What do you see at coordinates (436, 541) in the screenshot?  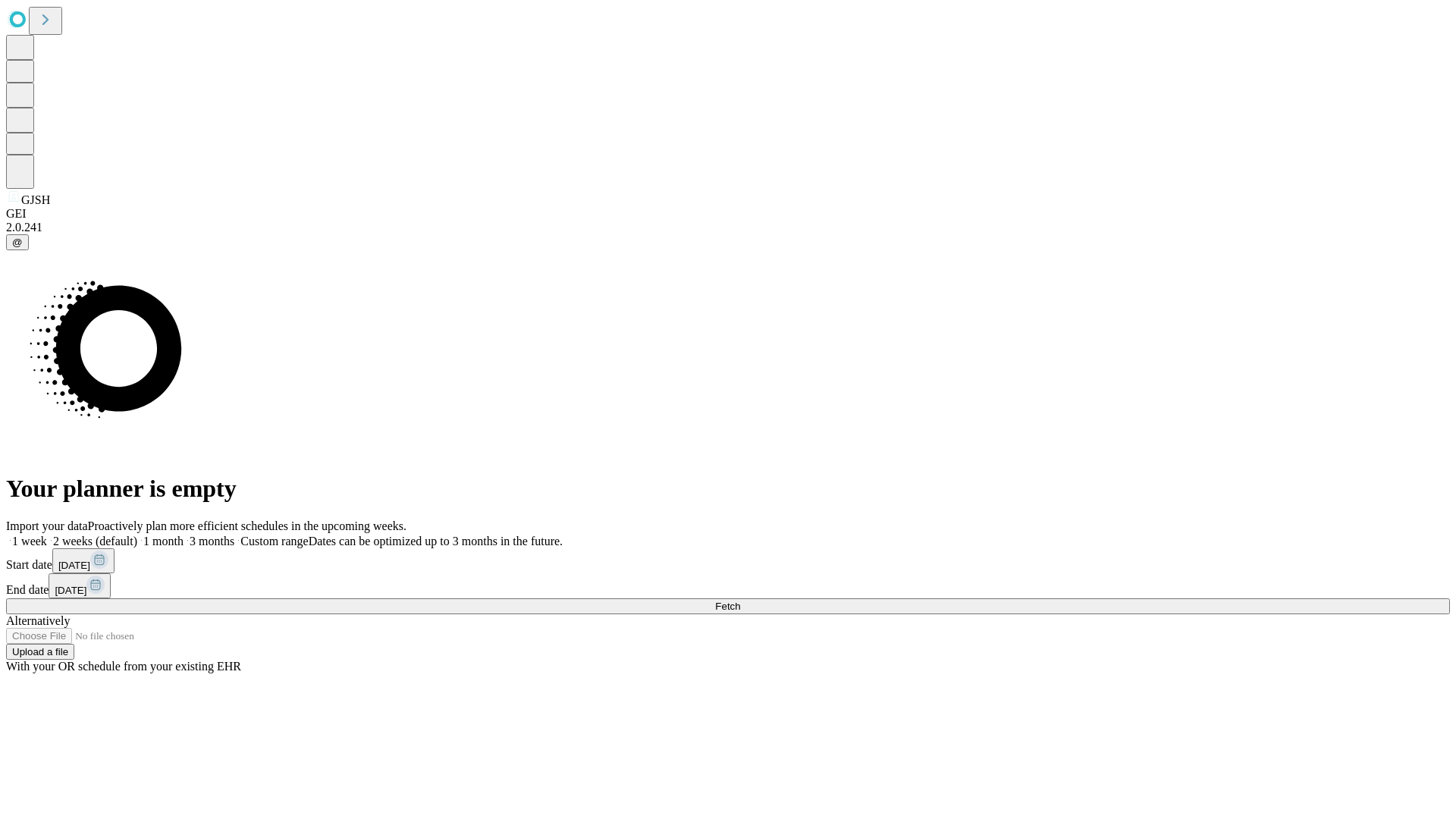 I see `span: Dates can be optimized up to 3 months in the future.` at bounding box center [436, 541].